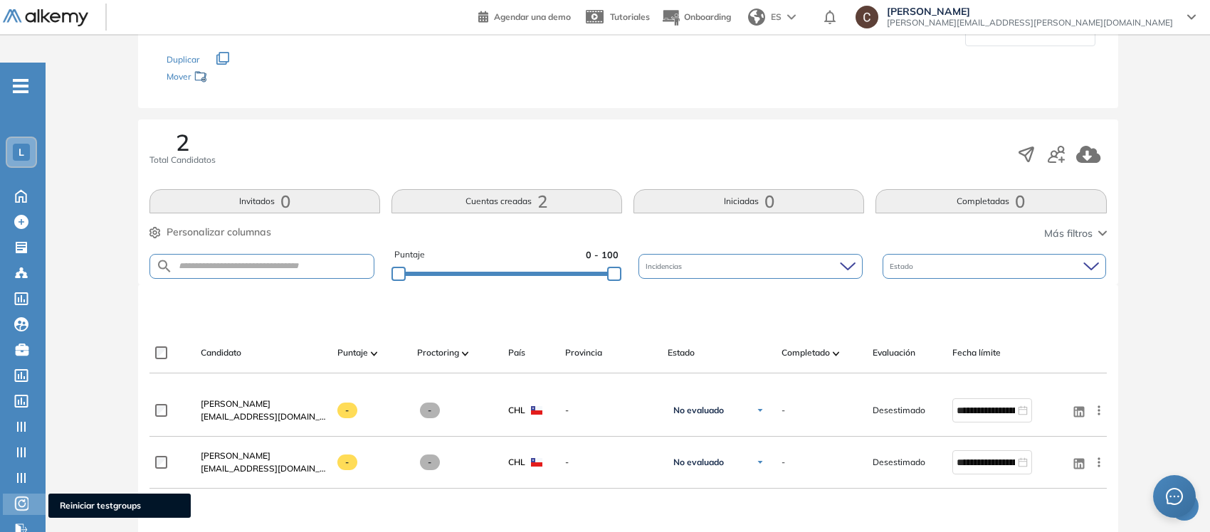  What do you see at coordinates (894, 353) in the screenshot?
I see `span: Evaluación` at bounding box center [894, 353].